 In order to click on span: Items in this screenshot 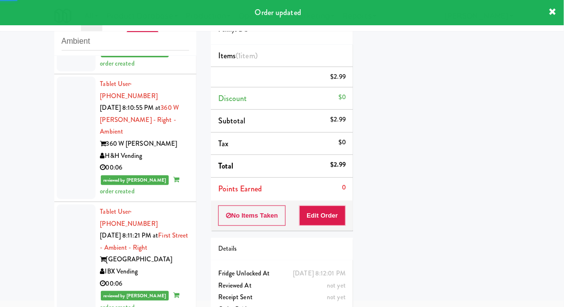, I will do `click(238, 55)`.